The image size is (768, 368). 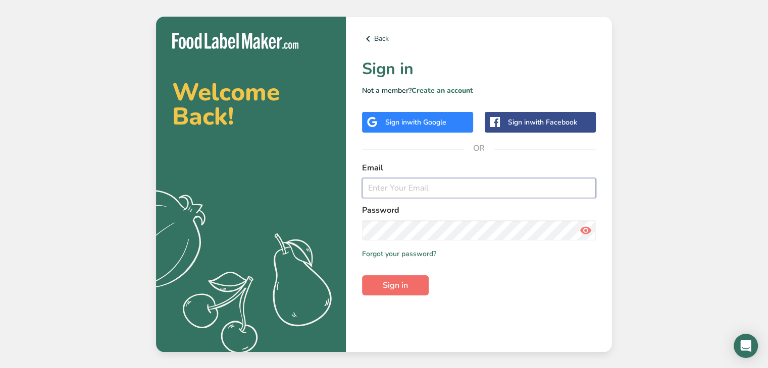 I want to click on a: Create an account, so click(x=442, y=90).